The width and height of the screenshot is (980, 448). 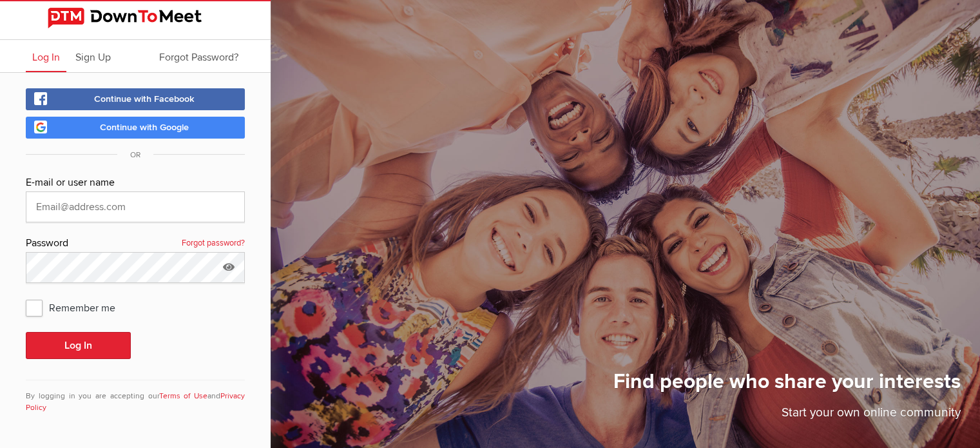 What do you see at coordinates (77, 307) in the screenshot?
I see `span: Remember me` at bounding box center [77, 307].